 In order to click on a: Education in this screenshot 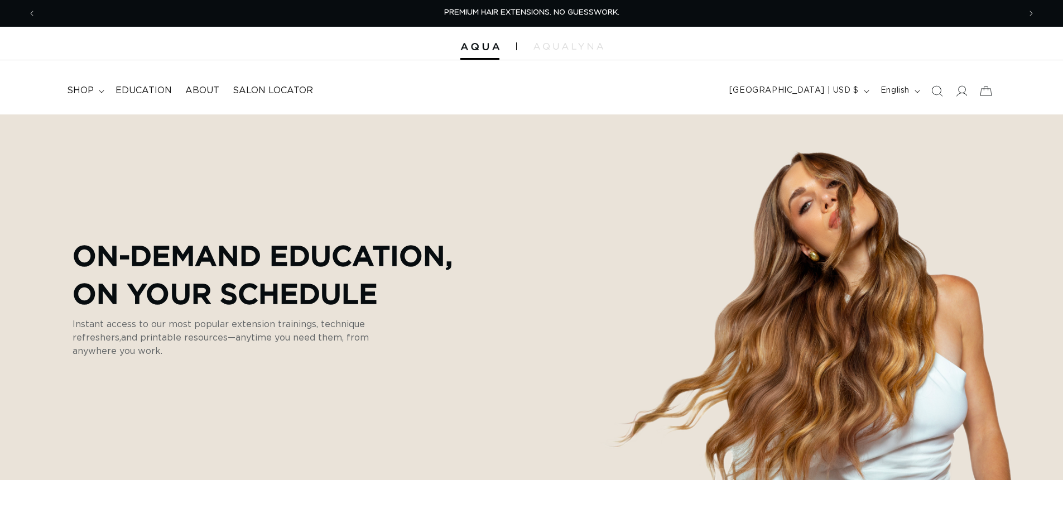, I will do `click(143, 90)`.